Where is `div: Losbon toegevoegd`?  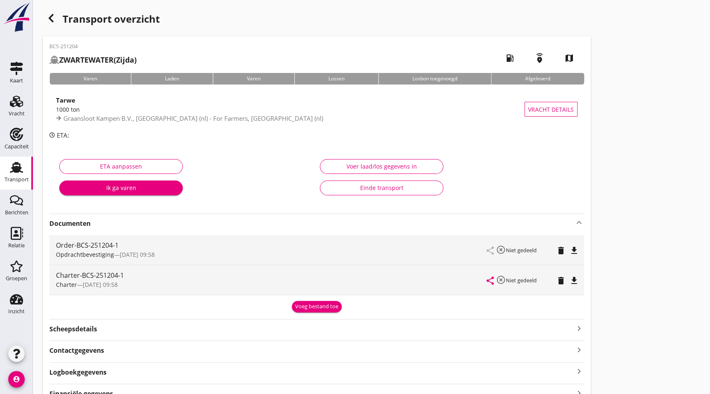
div: Losbon toegevoegd is located at coordinates (435, 79).